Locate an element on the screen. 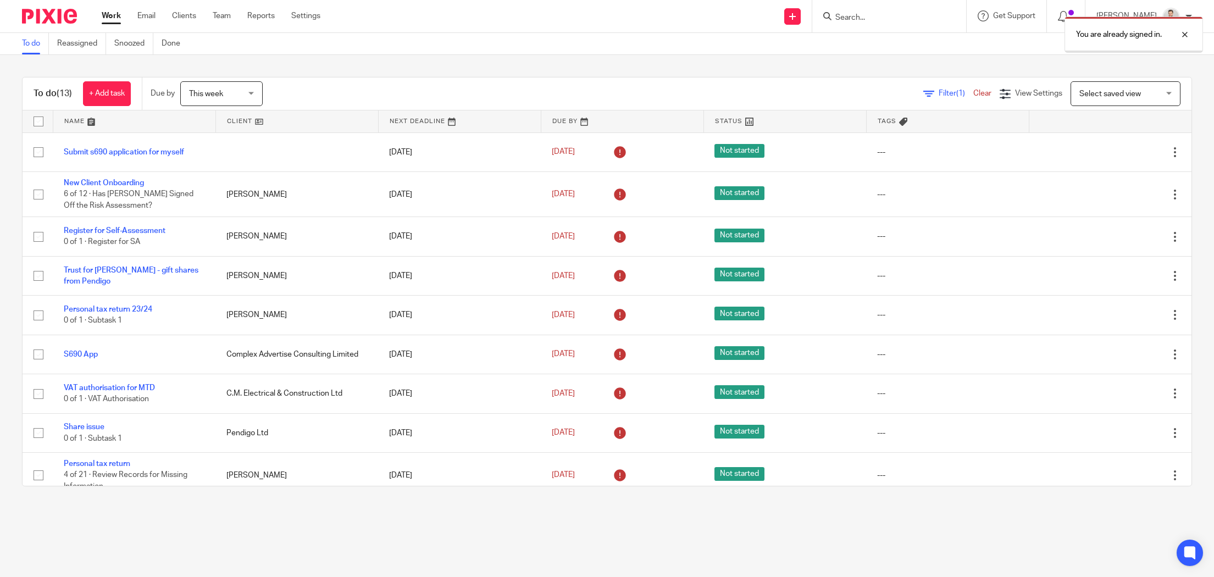 This screenshot has width=1214, height=577. a: Personal tax return is located at coordinates (97, 464).